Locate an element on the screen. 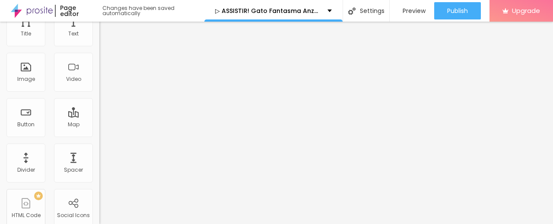 The height and width of the screenshot is (224, 553). div: Title is located at coordinates (26, 34).